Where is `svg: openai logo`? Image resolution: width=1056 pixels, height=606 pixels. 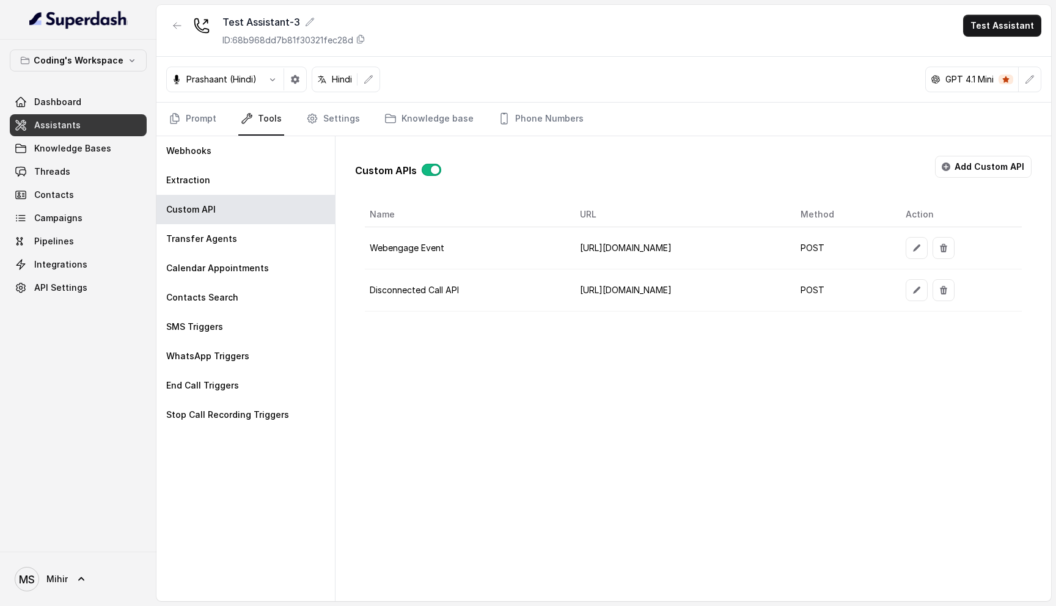
svg: openai logo is located at coordinates (935, 79).